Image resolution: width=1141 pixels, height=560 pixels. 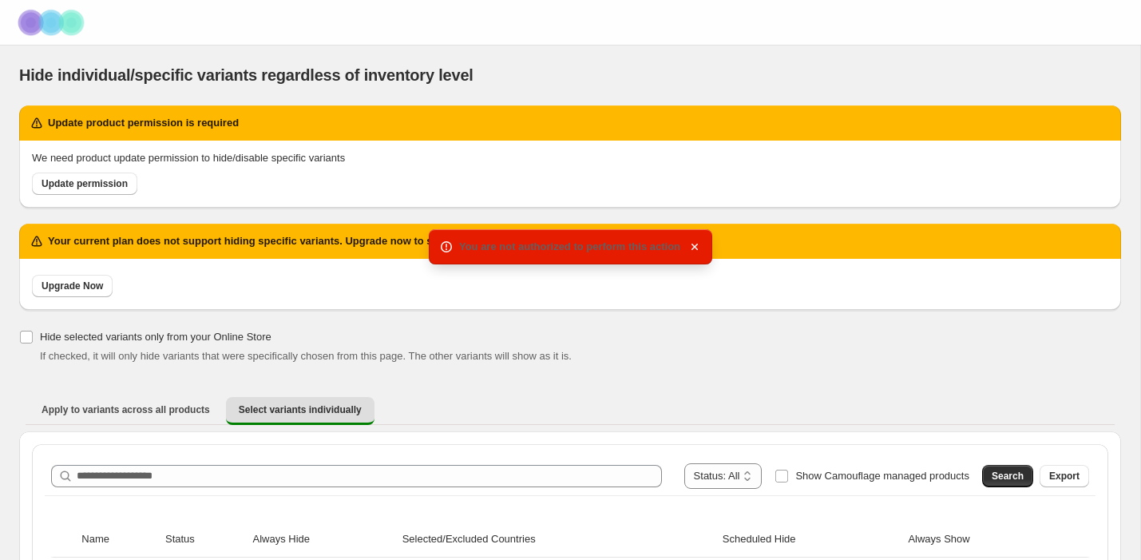 What do you see at coordinates (557, 539) in the screenshot?
I see `th: Selected/Excluded Countries` at bounding box center [557, 539].